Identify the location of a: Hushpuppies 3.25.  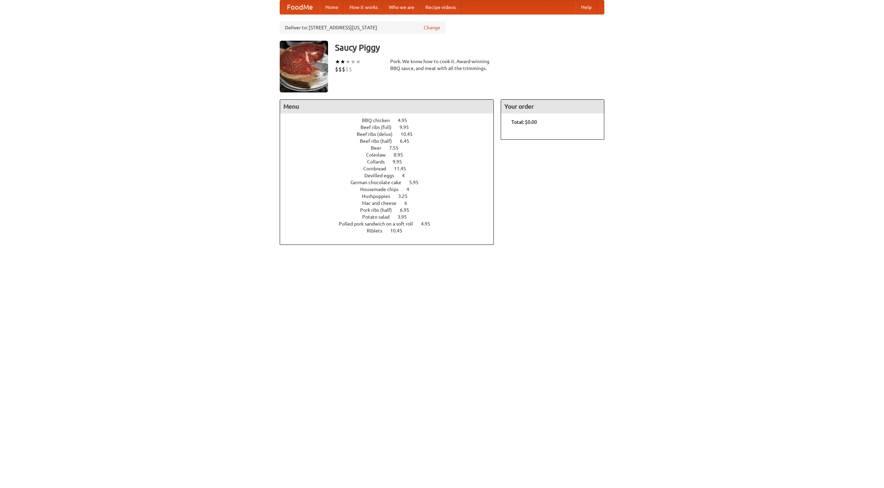
(391, 196).